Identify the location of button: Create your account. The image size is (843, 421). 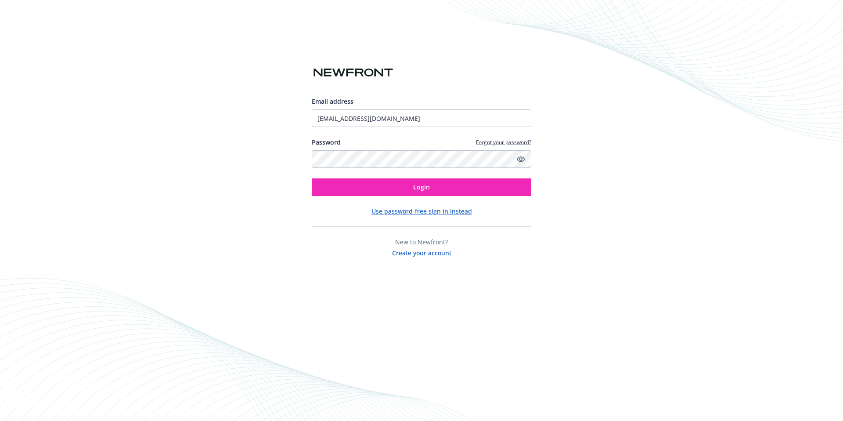
(421, 252).